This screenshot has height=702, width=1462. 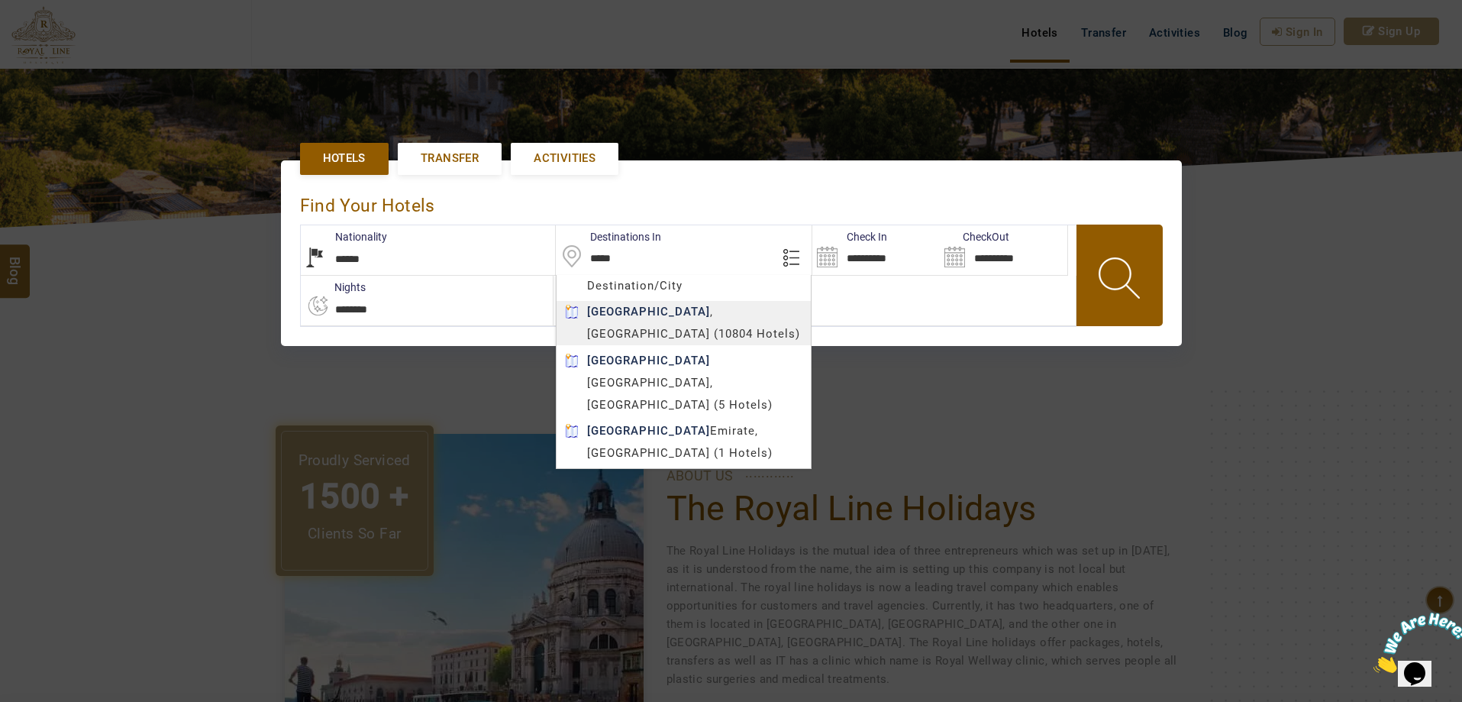 What do you see at coordinates (609, 237) in the screenshot?
I see `label: Destinations In` at bounding box center [609, 237].